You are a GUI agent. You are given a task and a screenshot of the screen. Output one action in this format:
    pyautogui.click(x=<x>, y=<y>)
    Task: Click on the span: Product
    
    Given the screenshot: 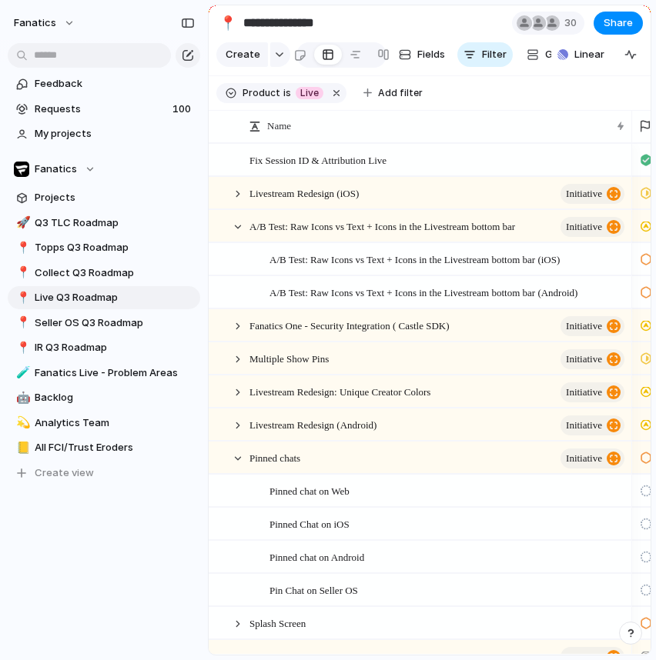 What is the action you would take?
    pyautogui.click(x=261, y=93)
    